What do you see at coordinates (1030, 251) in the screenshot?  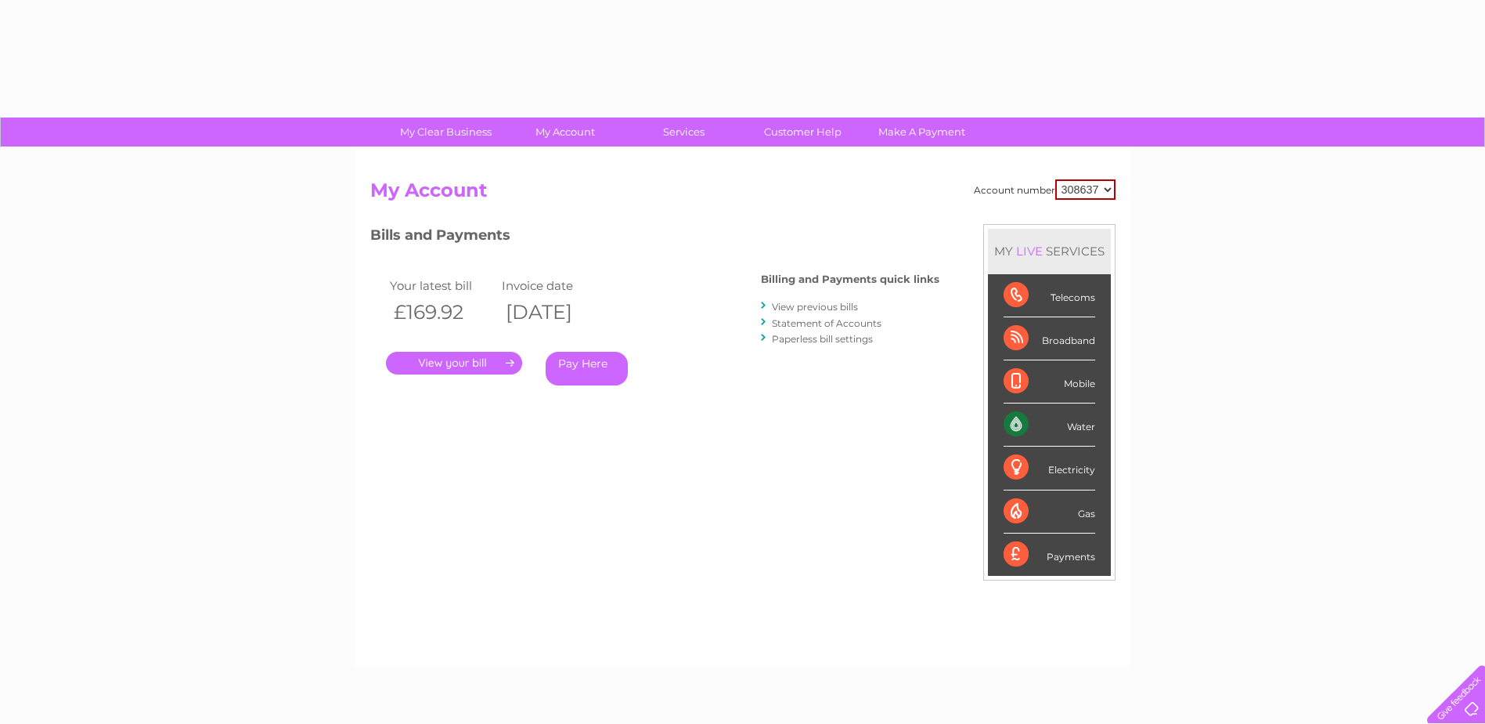 I see `div: LIVE` at bounding box center [1030, 251].